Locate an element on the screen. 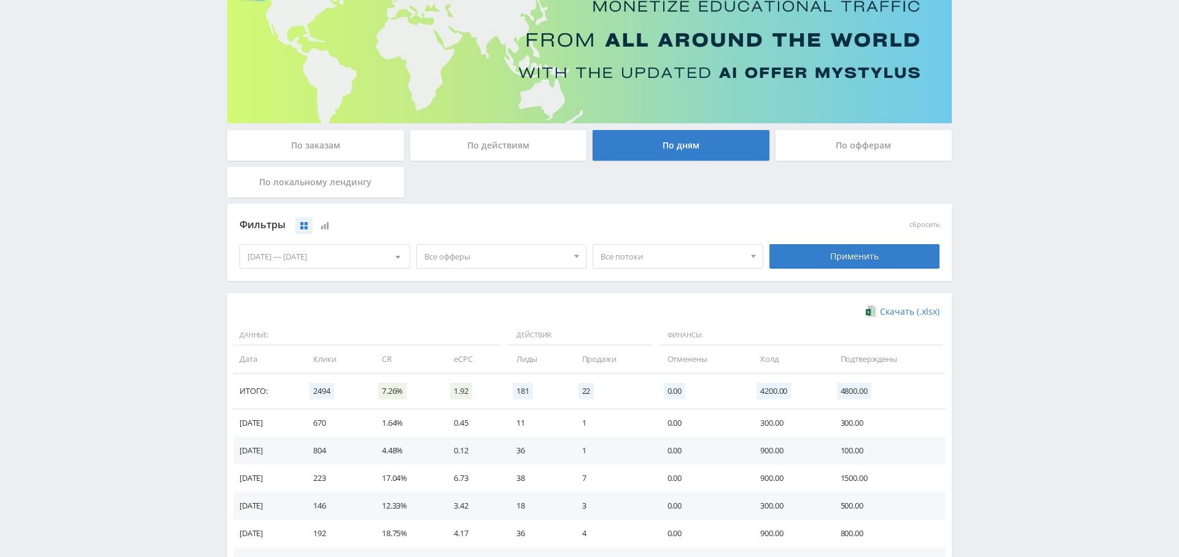 The width and height of the screenshot is (1179, 557). div: По офферам is located at coordinates (864, 145).